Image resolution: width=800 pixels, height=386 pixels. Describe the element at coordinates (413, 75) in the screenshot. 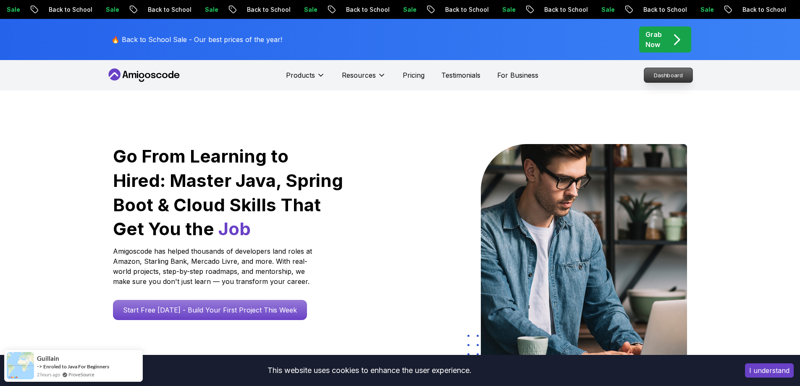

I see `p: Pricing` at that location.